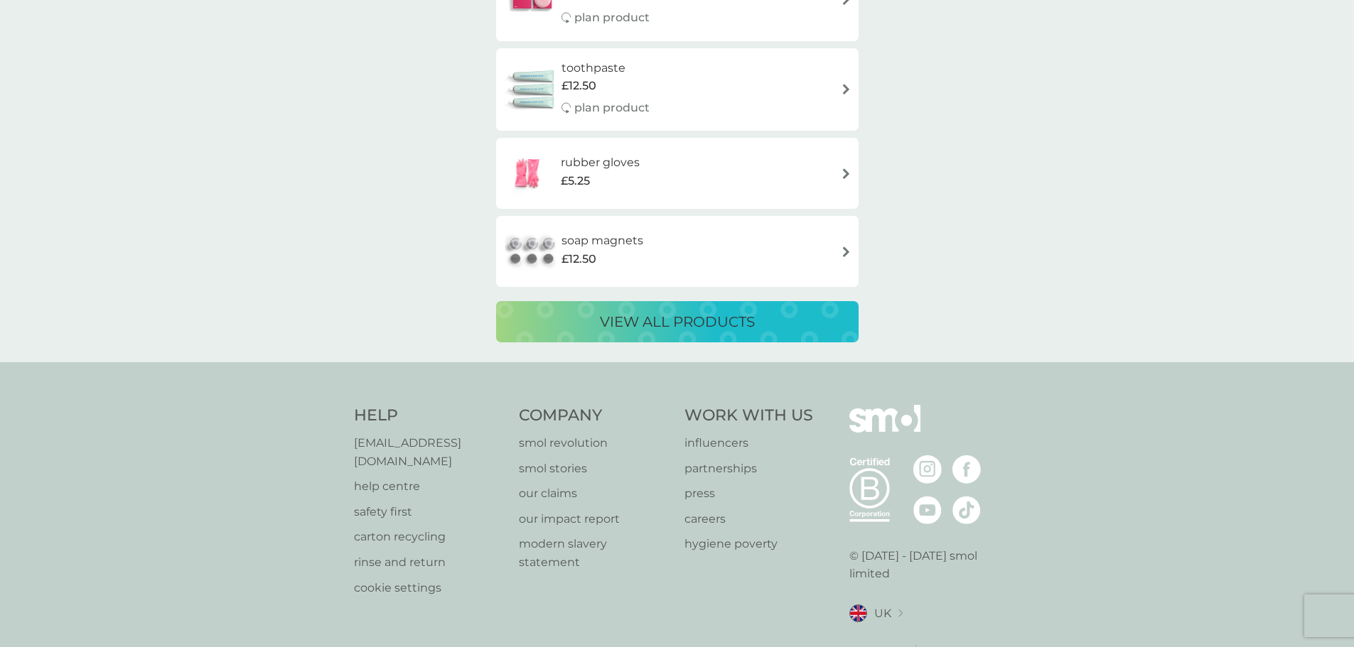  Describe the element at coordinates (429, 563) in the screenshot. I see `p: rinse and return` at that location.